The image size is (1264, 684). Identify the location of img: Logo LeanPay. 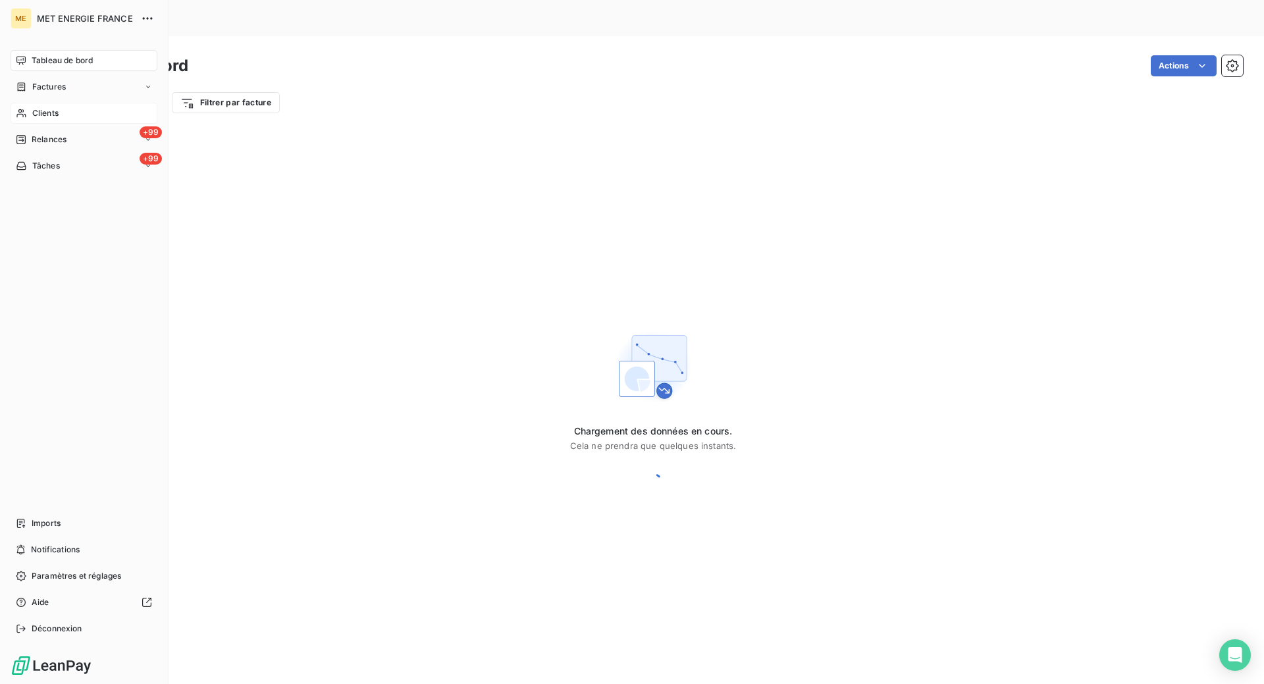
(51, 665).